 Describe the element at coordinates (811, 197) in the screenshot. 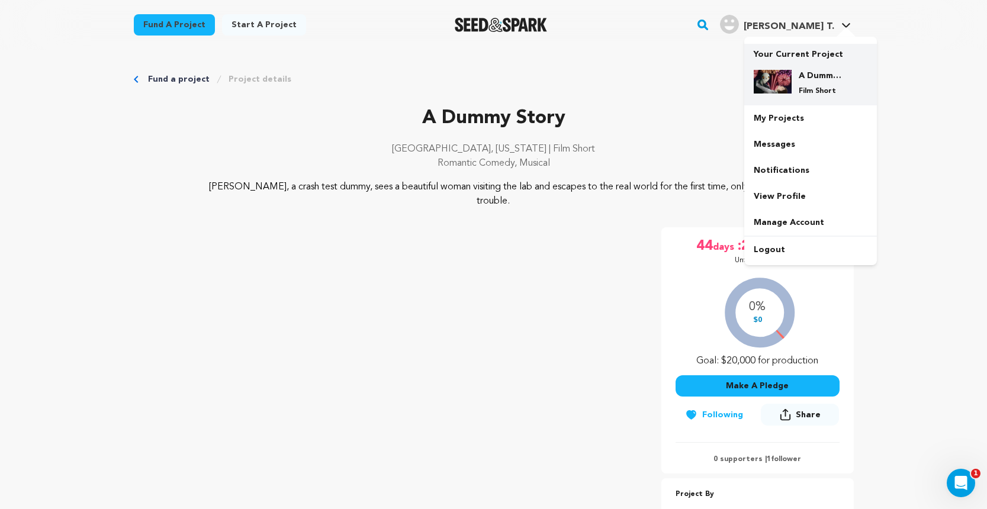

I see `a: View Profile` at that location.